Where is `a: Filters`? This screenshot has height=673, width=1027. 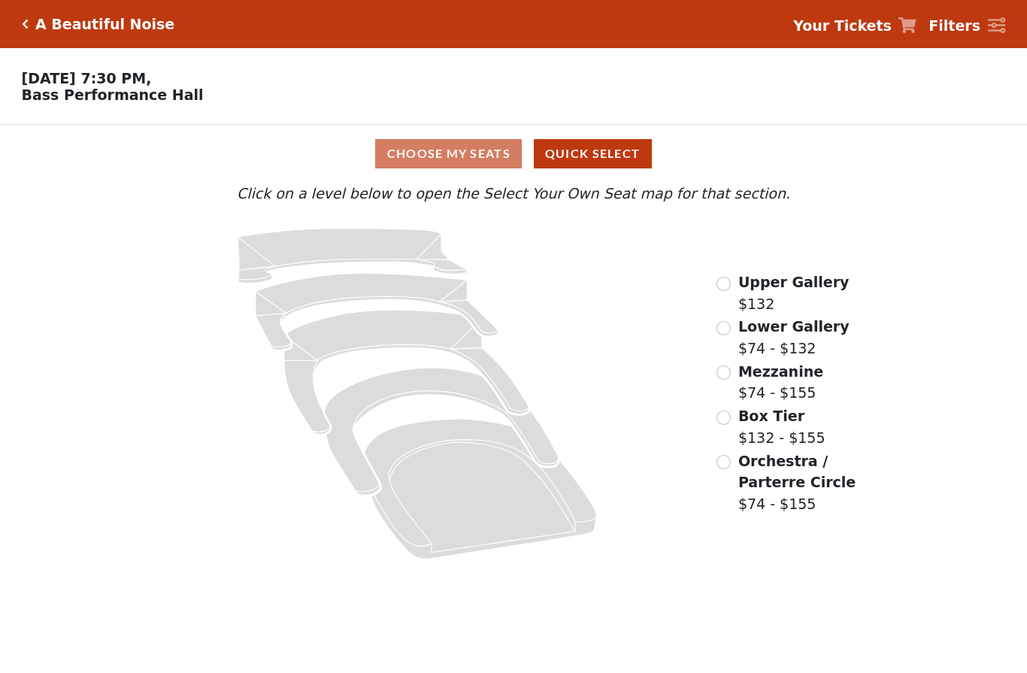
a: Filters is located at coordinates (967, 26).